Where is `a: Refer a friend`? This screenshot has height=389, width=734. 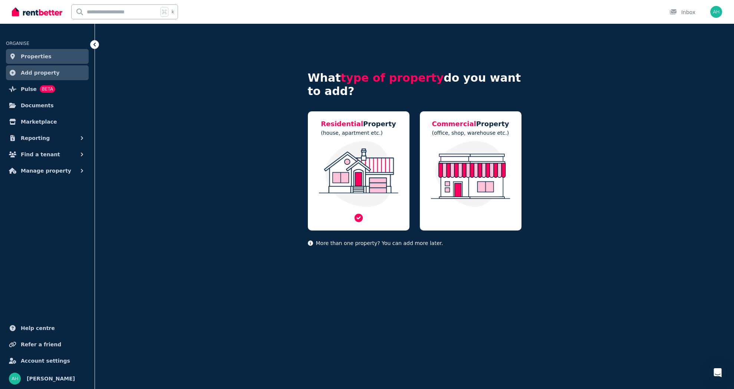 a: Refer a friend is located at coordinates (47, 344).